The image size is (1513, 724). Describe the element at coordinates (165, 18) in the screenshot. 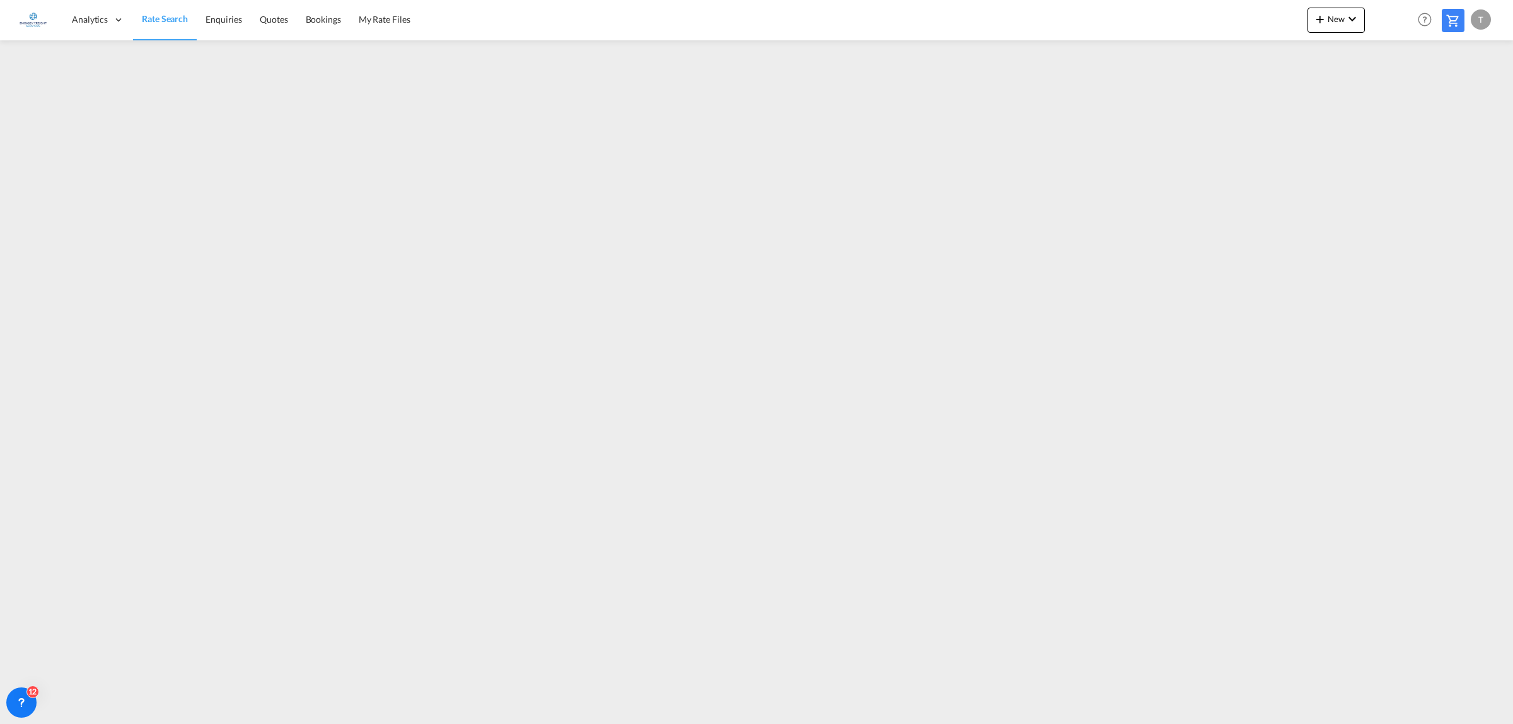

I see `span: Rate Search` at that location.